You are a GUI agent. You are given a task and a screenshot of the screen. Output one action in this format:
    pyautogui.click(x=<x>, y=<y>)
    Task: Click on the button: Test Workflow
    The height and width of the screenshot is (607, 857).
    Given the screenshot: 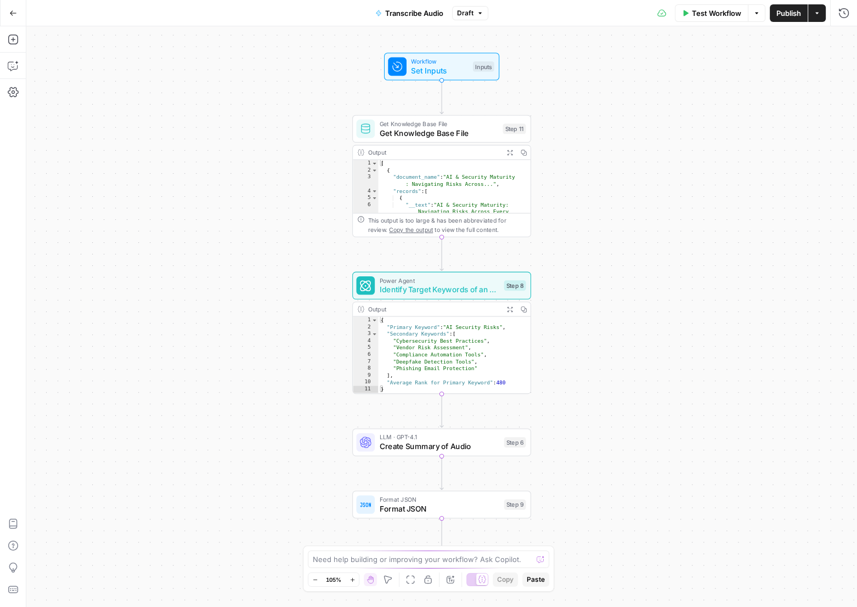 What is the action you would take?
    pyautogui.click(x=711, y=13)
    